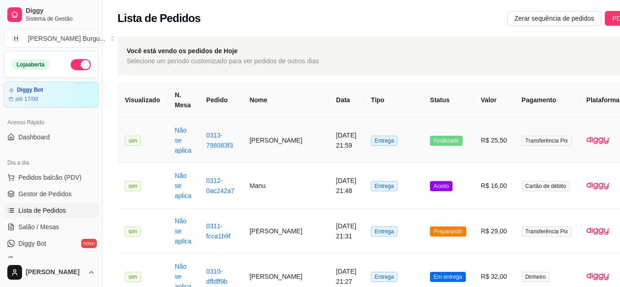 The image size is (620, 287). I want to click on span: H, so click(16, 39).